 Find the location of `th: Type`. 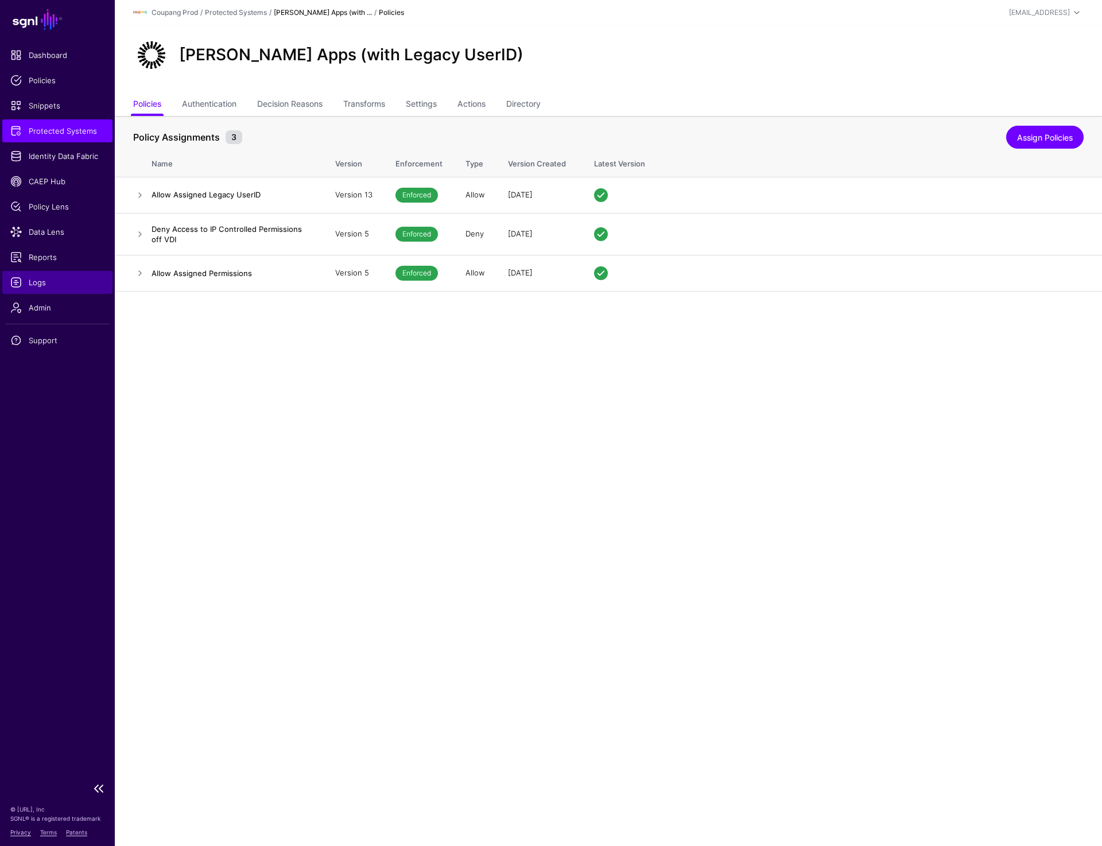

th: Type is located at coordinates (475, 162).